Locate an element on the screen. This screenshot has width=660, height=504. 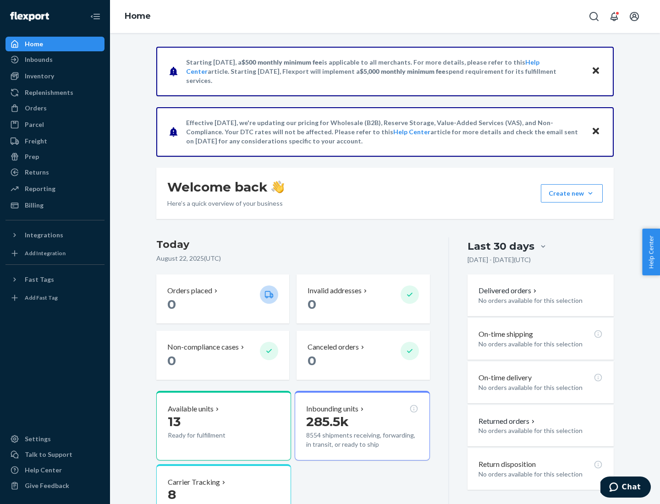
button: Fast Tags is located at coordinates (55, 280).